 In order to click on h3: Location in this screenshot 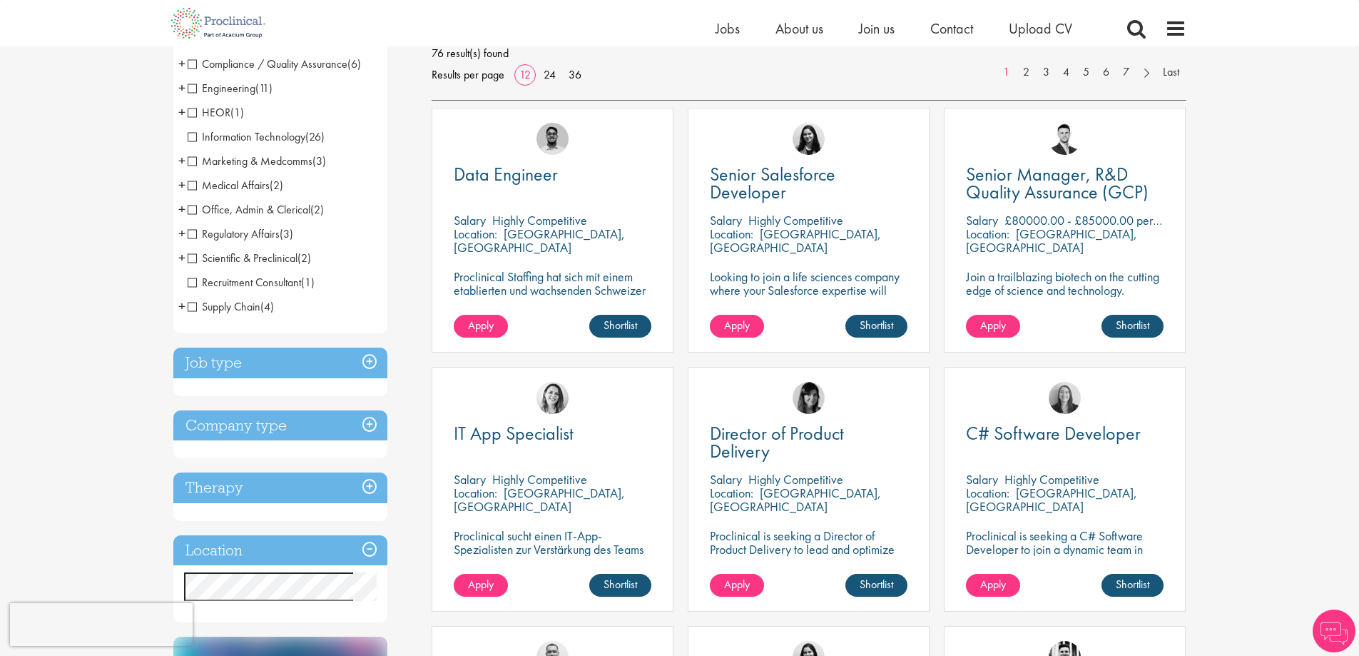, I will do `click(280, 550)`.